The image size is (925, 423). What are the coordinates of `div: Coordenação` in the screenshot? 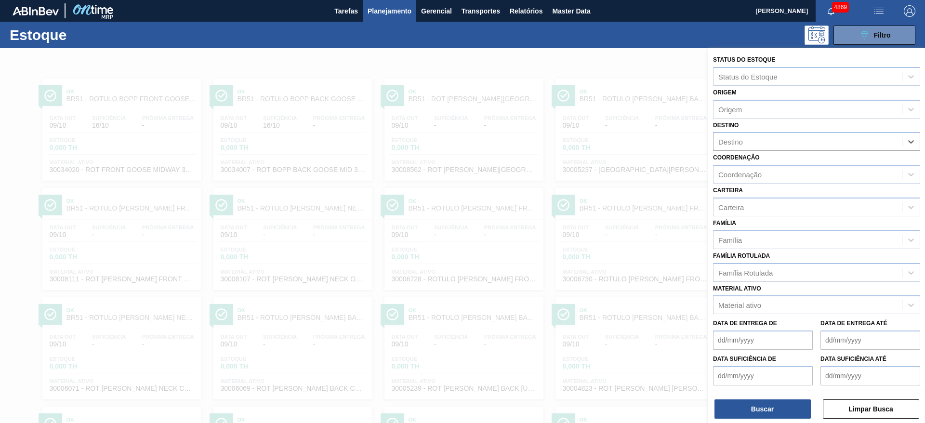 It's located at (740, 174).